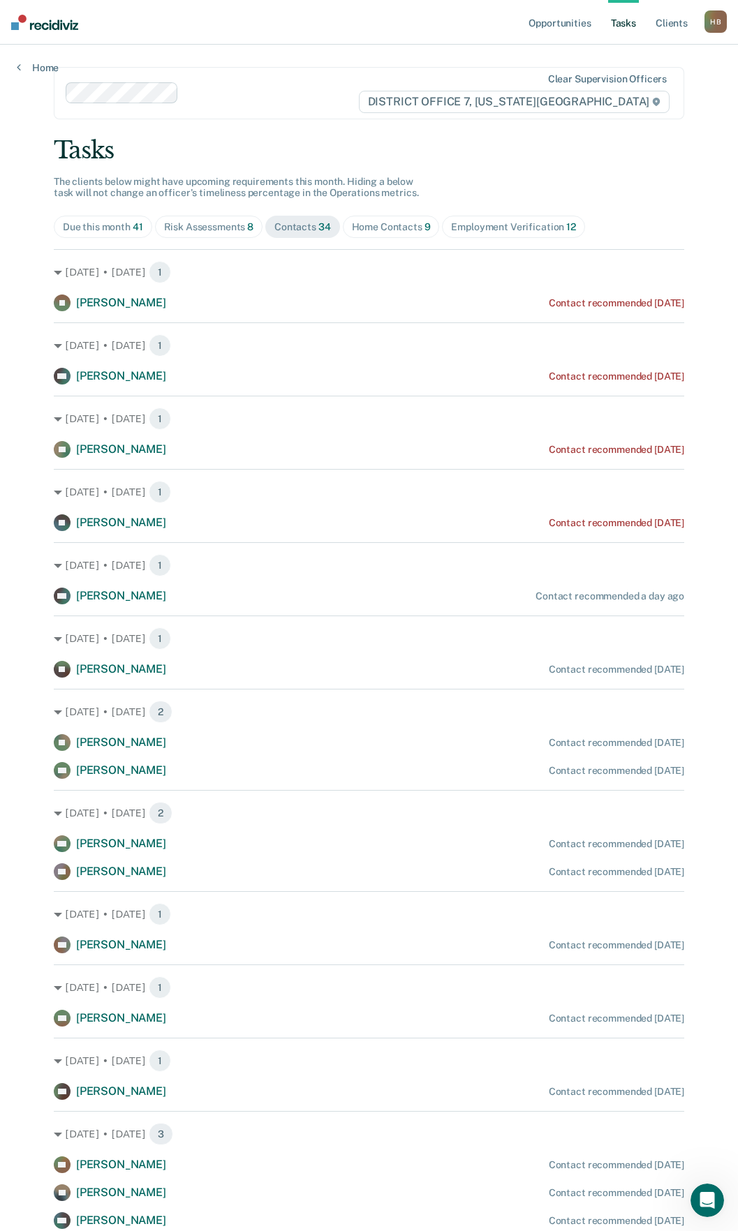 This screenshot has height=1231, width=738. I want to click on a: Home, so click(38, 68).